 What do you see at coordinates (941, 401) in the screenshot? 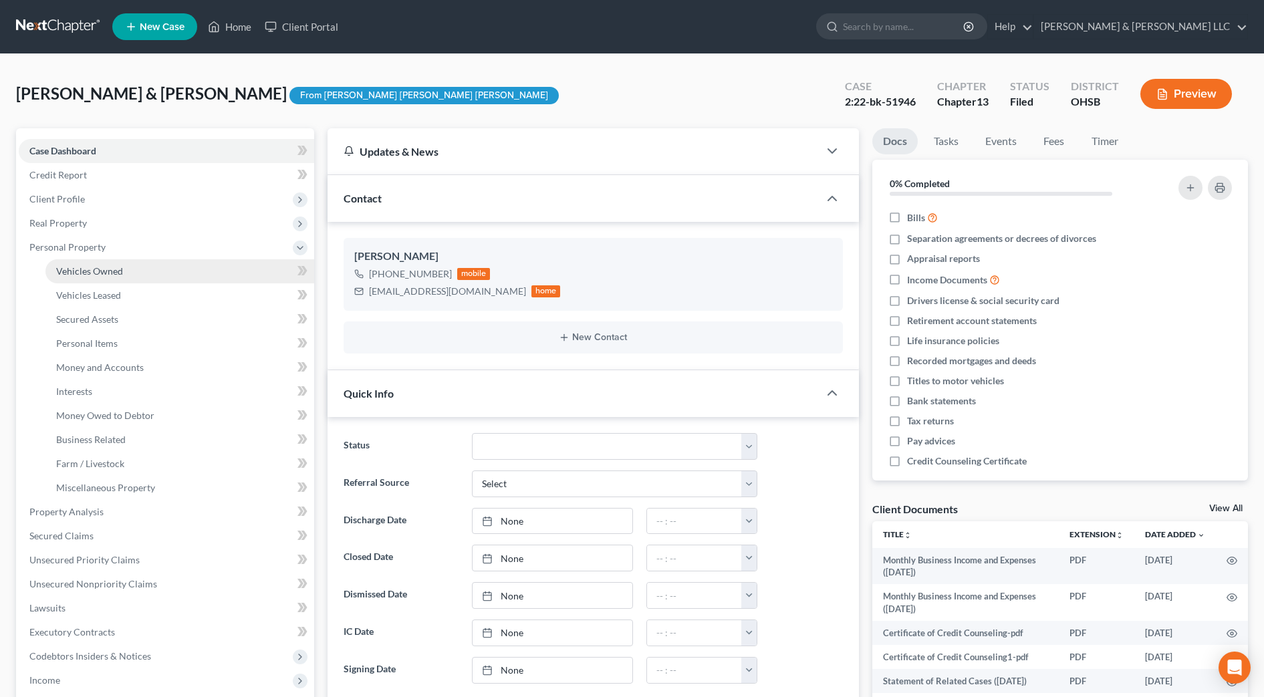
I see `span: Bank statements` at bounding box center [941, 401].